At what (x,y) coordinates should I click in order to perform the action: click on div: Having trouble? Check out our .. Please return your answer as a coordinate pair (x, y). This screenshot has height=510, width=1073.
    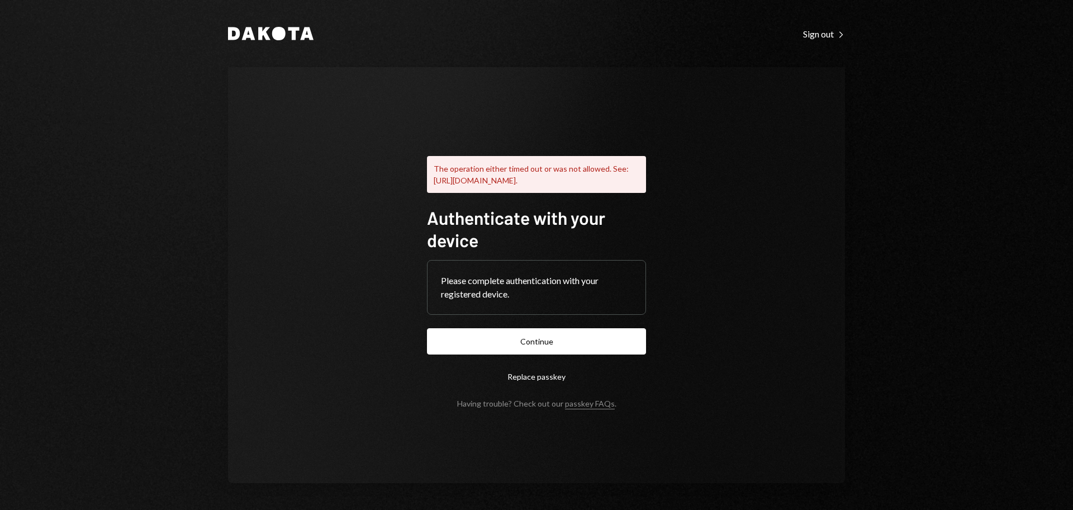
    Looking at the image, I should click on (536, 403).